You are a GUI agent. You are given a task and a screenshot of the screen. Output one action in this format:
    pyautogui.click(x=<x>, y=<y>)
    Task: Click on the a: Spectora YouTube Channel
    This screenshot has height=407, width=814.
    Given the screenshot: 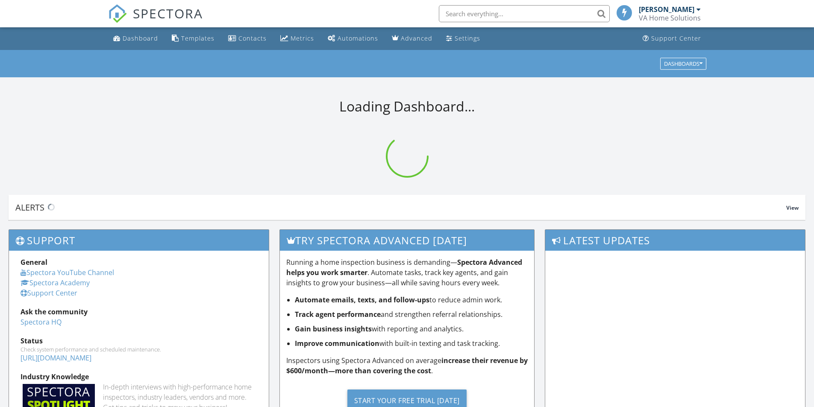 What is the action you would take?
    pyautogui.click(x=67, y=273)
    